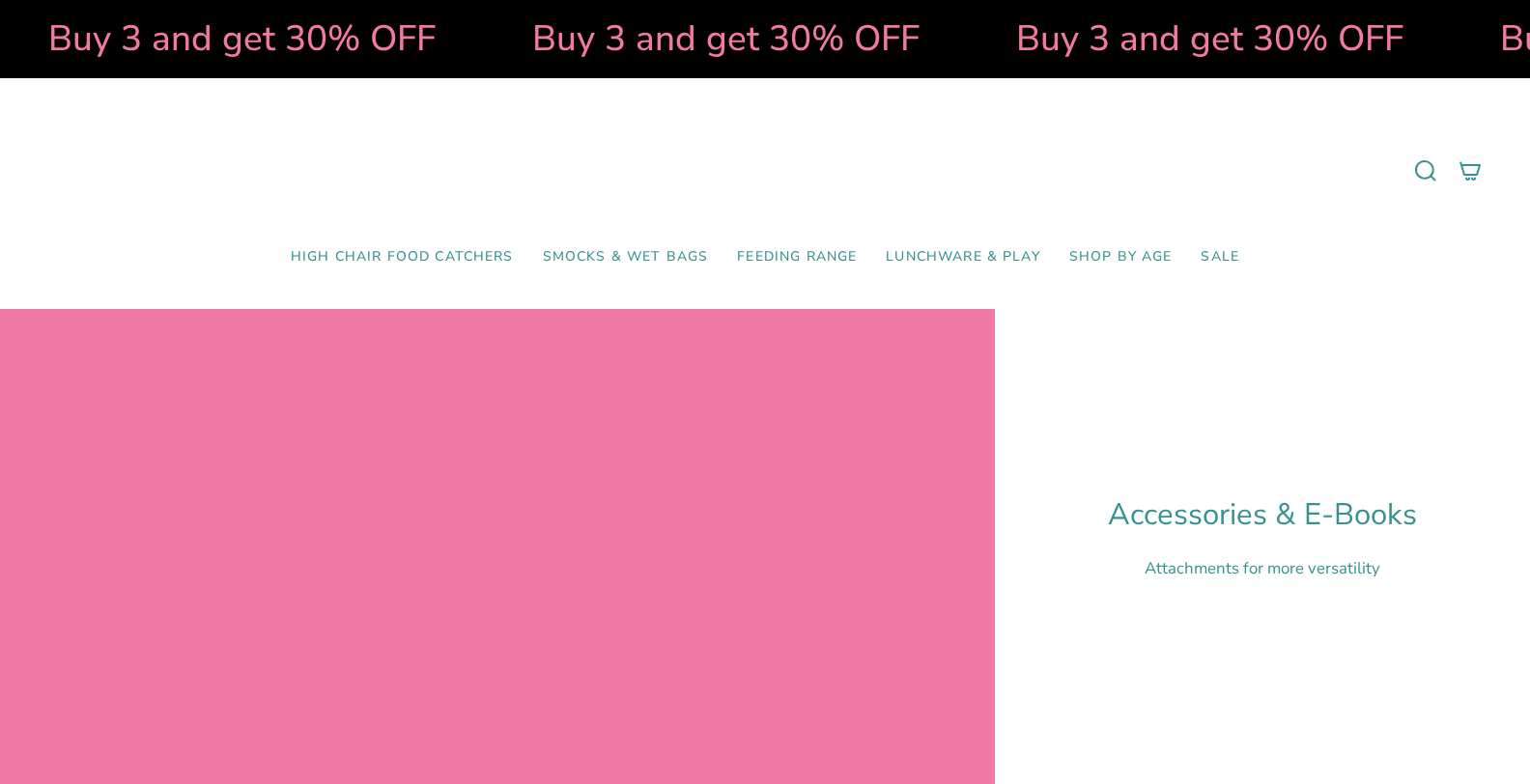  I want to click on div: Feeding Range, so click(797, 257).